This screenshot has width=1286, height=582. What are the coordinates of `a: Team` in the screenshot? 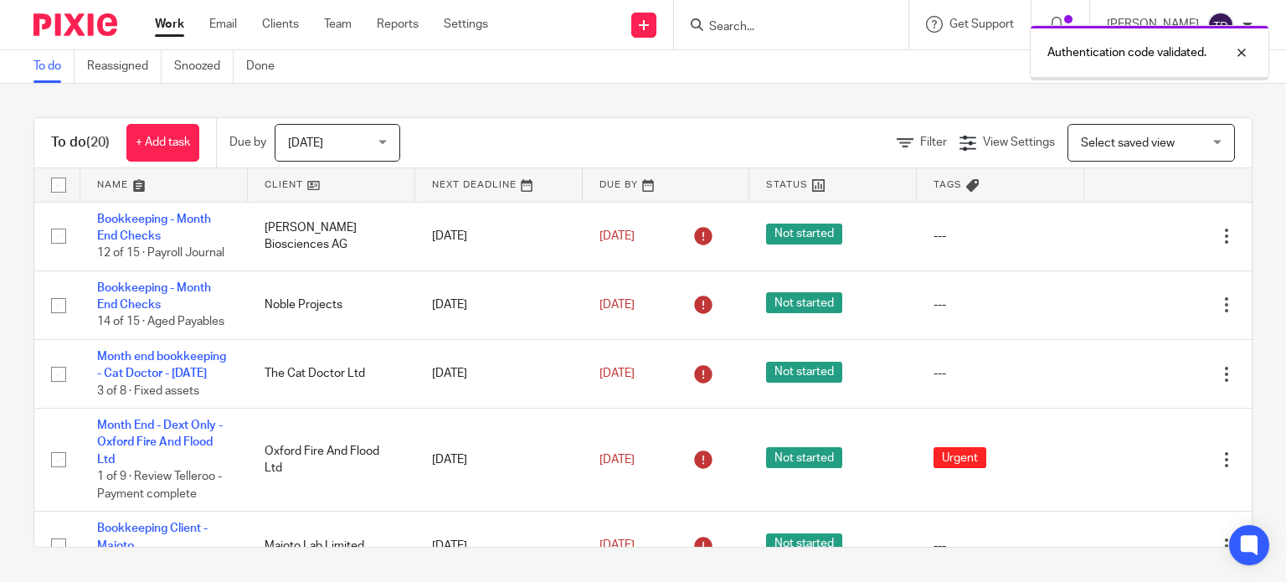 It's located at (337, 24).